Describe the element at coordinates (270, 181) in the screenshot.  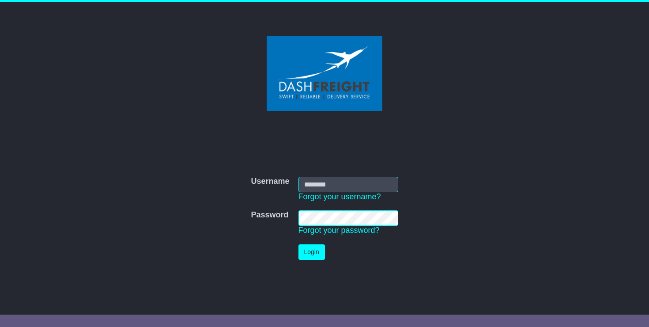
I see `label: Username` at that location.